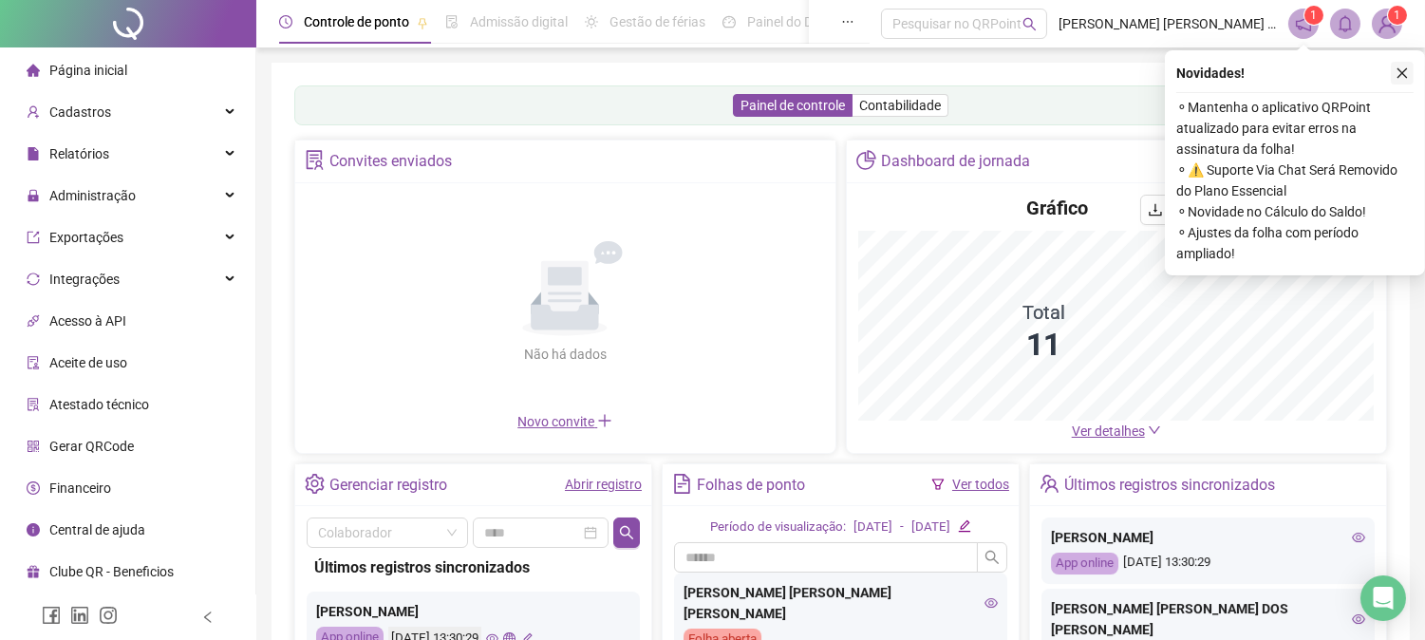 This screenshot has height=640, width=1425. What do you see at coordinates (729, 22) in the screenshot?
I see `span: dashboard` at bounding box center [729, 22].